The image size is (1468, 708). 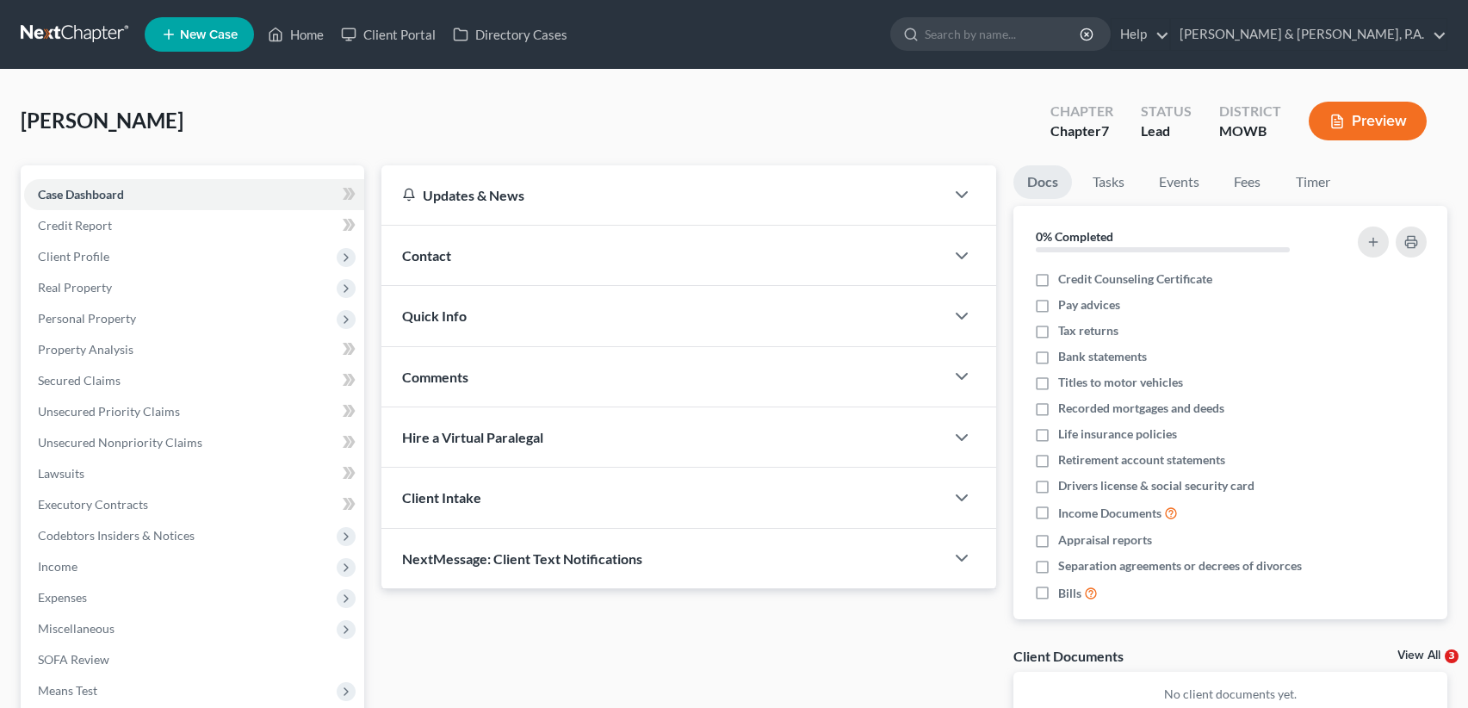 What do you see at coordinates (1166, 111) in the screenshot?
I see `div: Status` at bounding box center [1166, 111].